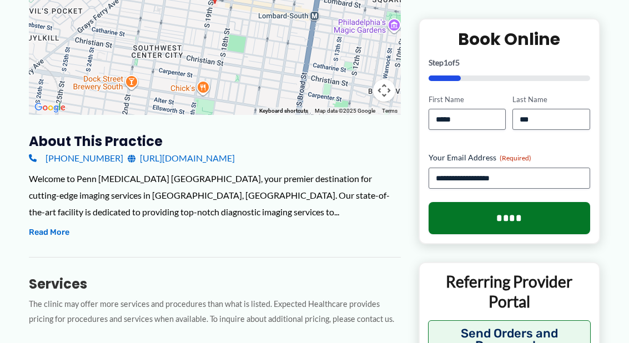 The height and width of the screenshot is (343, 629). Describe the element at coordinates (509, 38) in the screenshot. I see `h2: Book Online` at that location.